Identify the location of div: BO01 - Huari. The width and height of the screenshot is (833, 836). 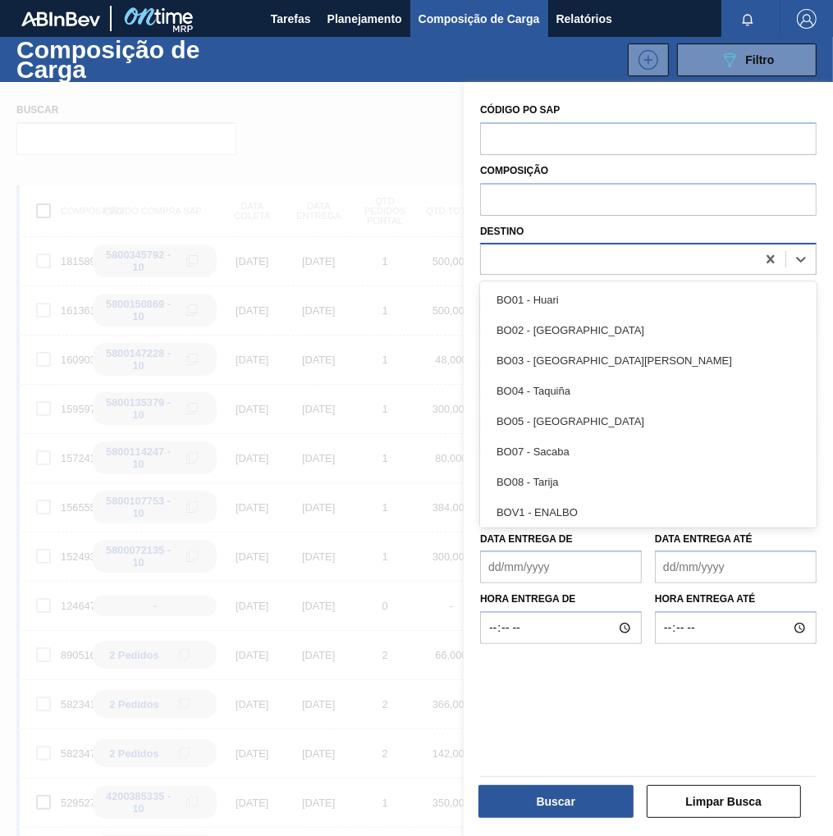
(648, 299).